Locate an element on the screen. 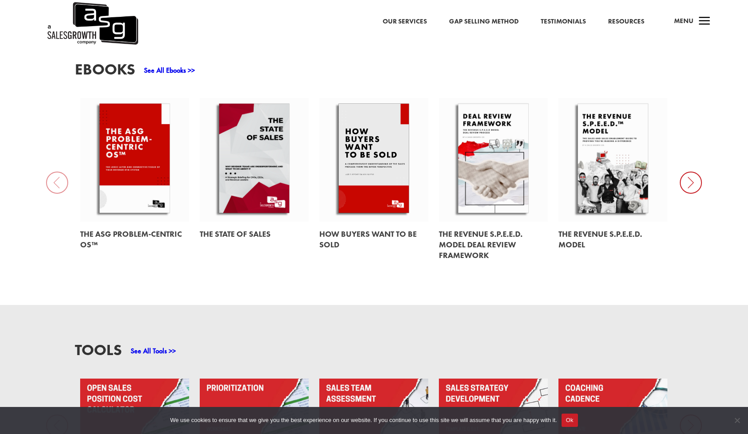 The image size is (748, 434). a: Gap Selling Method is located at coordinates (484, 22).